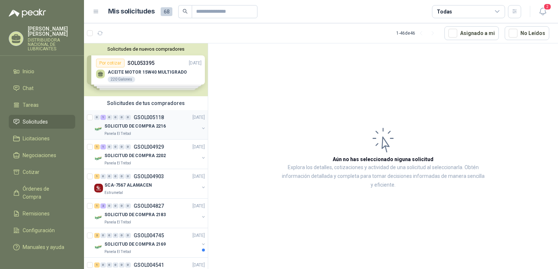  What do you see at coordinates (31, 105) in the screenshot?
I see `span: Tareas` at bounding box center [31, 105].